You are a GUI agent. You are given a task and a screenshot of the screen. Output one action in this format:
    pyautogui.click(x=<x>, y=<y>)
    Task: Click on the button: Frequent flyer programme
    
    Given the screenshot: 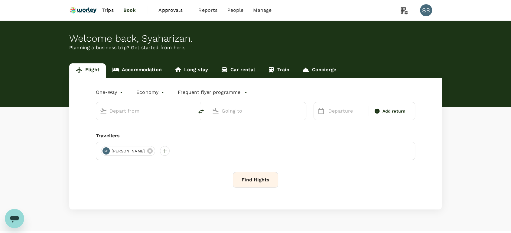 What is the action you would take?
    pyautogui.click(x=212, y=92)
    